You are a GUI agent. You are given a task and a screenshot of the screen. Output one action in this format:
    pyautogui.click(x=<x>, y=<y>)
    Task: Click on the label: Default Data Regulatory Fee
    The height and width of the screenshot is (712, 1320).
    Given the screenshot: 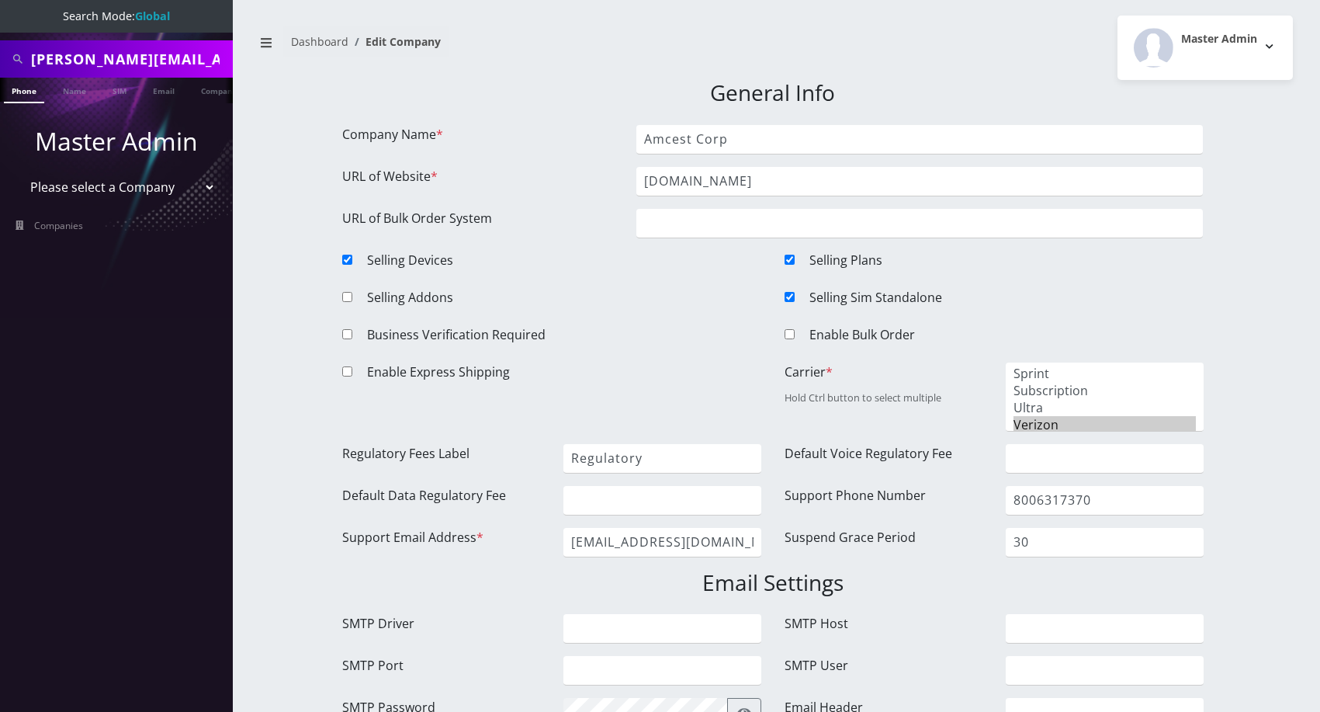 What is the action you would take?
    pyautogui.click(x=424, y=495)
    